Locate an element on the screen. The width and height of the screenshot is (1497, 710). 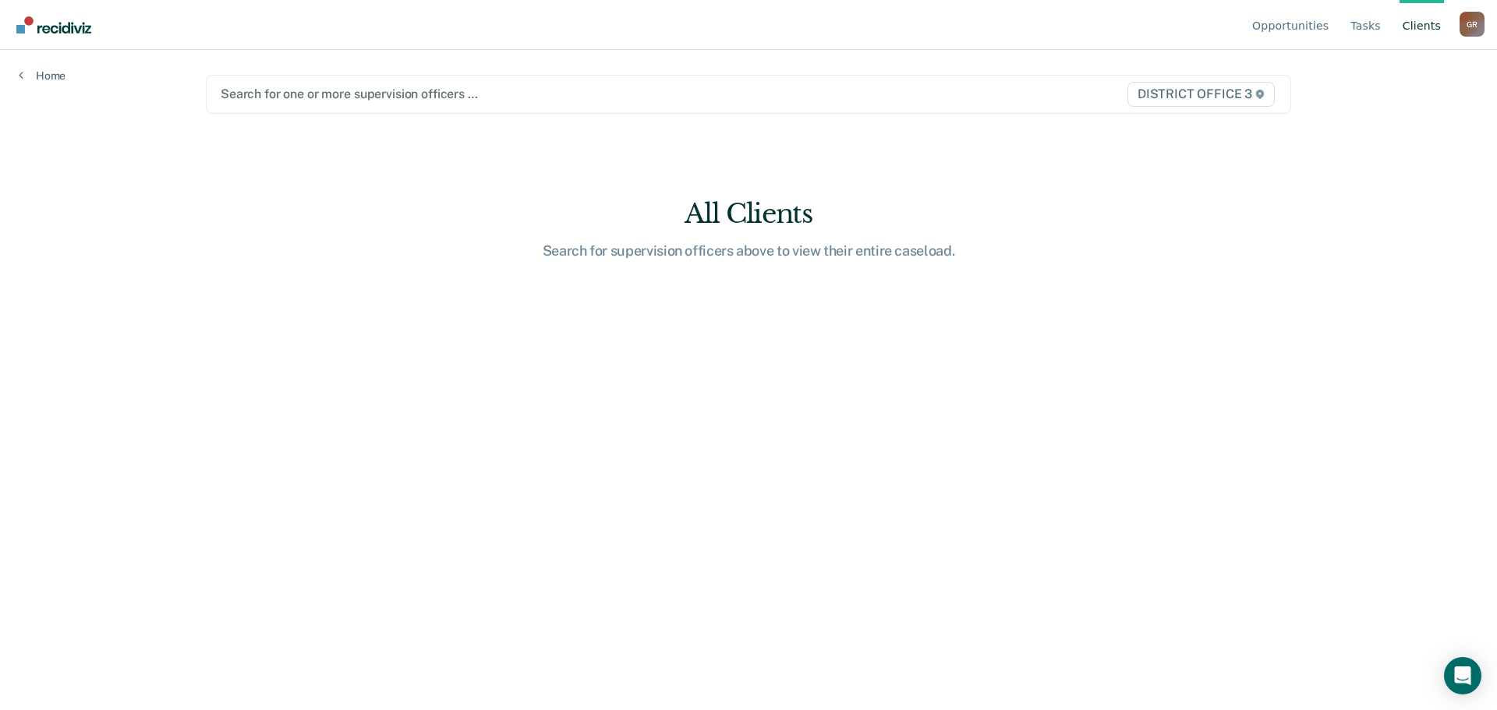
a: Home is located at coordinates (42, 76).